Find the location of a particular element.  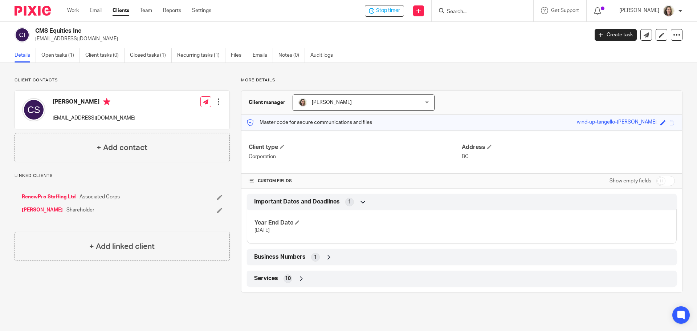

span: Associated Corps is located at coordinates (99, 197).